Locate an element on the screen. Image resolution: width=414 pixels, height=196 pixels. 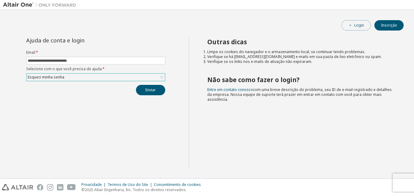
h2: Outras dicas is located at coordinates (300, 42).